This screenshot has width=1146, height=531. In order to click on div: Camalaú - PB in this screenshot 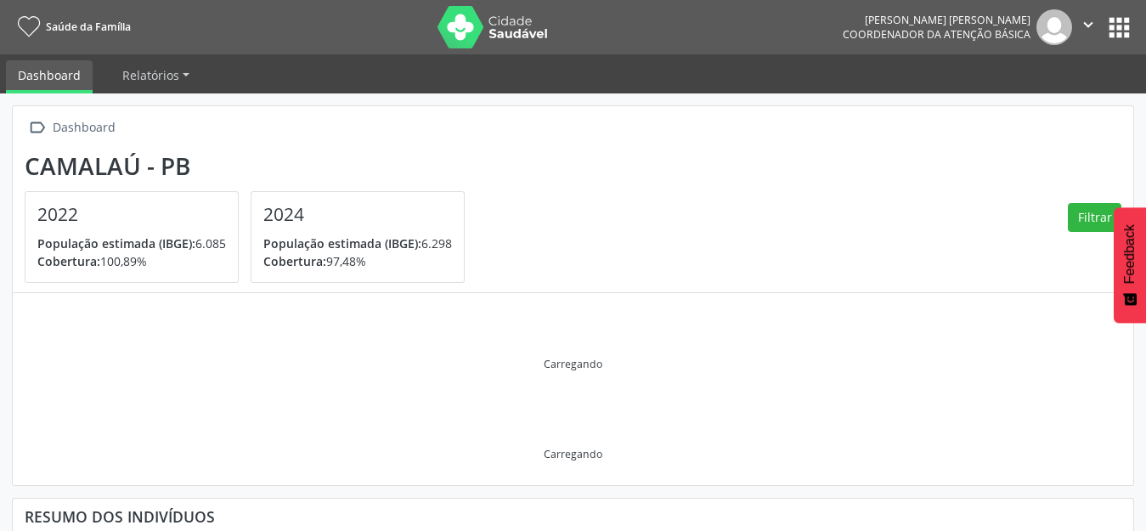, I will do `click(251, 166)`.